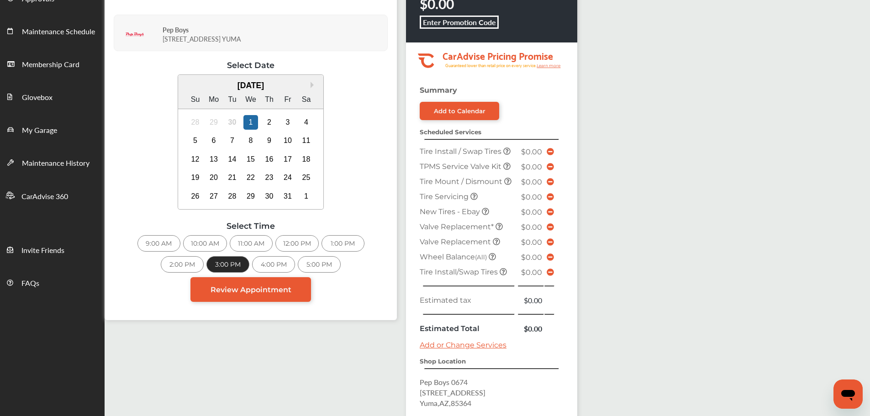 This screenshot has height=416, width=870. I want to click on strong: Summary, so click(439, 90).